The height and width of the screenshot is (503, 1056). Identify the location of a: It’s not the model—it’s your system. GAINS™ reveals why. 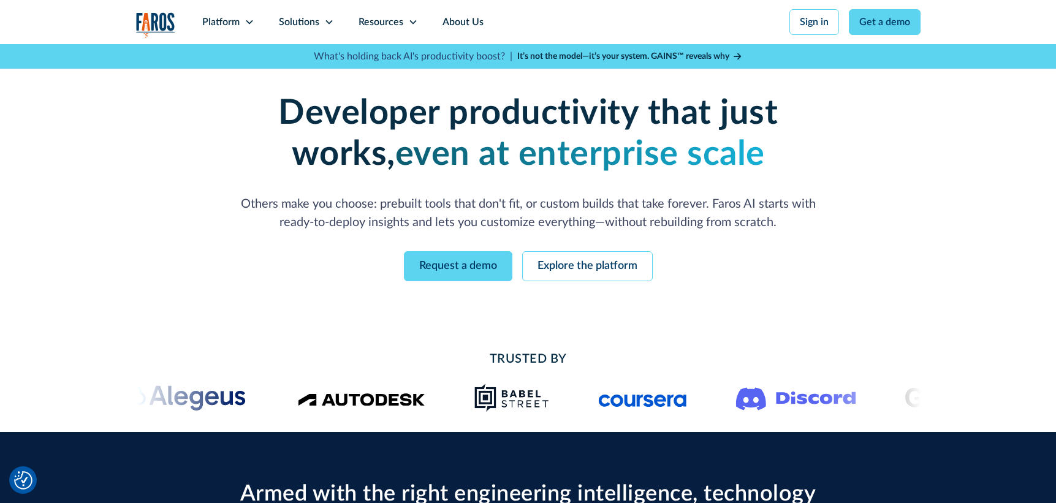
(630, 56).